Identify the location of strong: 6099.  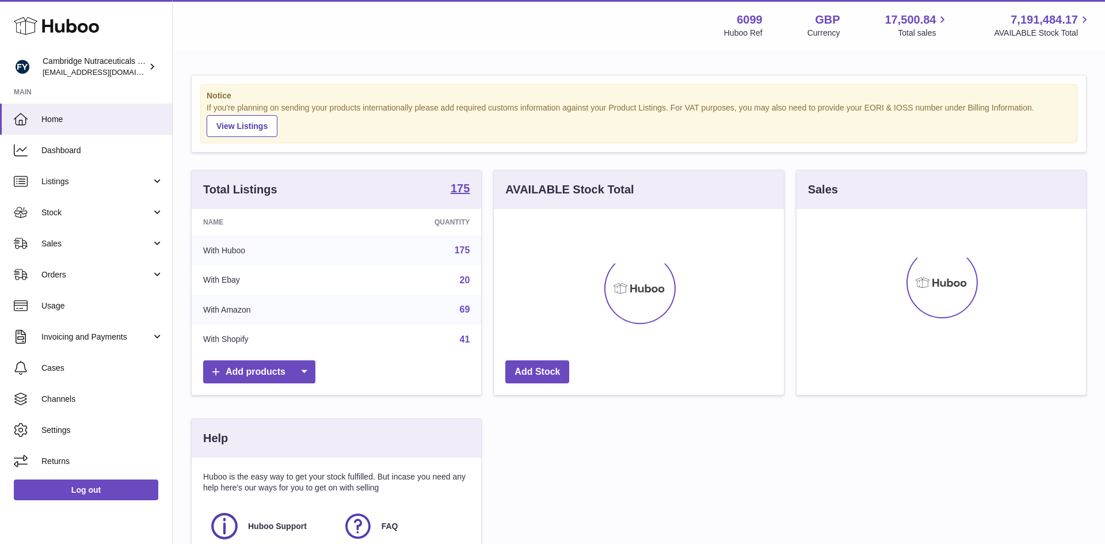
(750, 20).